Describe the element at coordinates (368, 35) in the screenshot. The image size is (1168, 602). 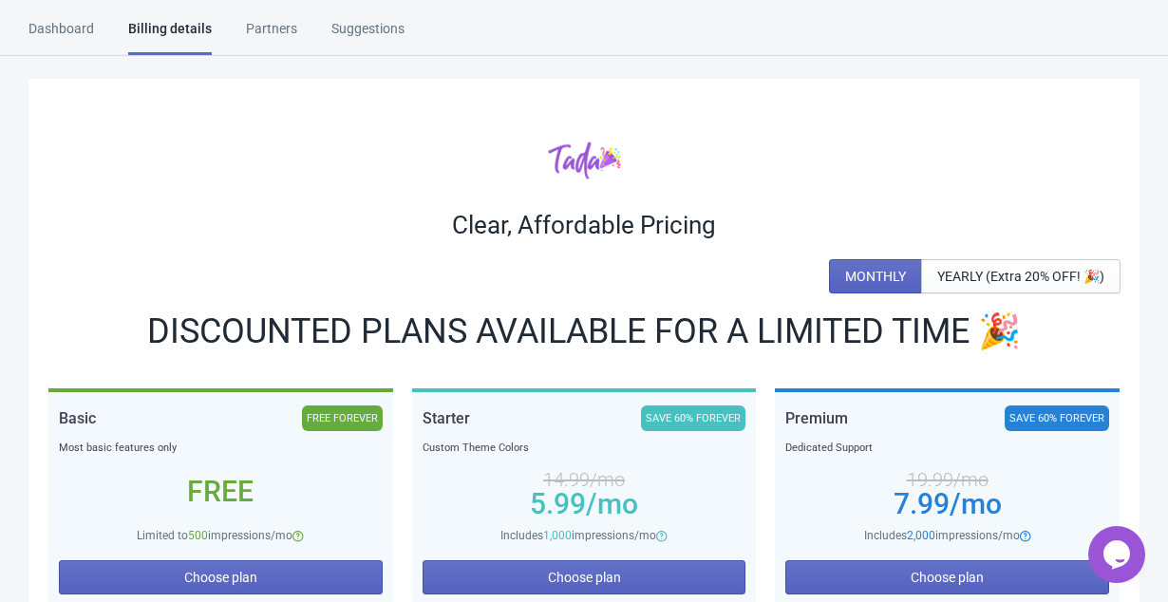
I see `div: Suggestions` at that location.